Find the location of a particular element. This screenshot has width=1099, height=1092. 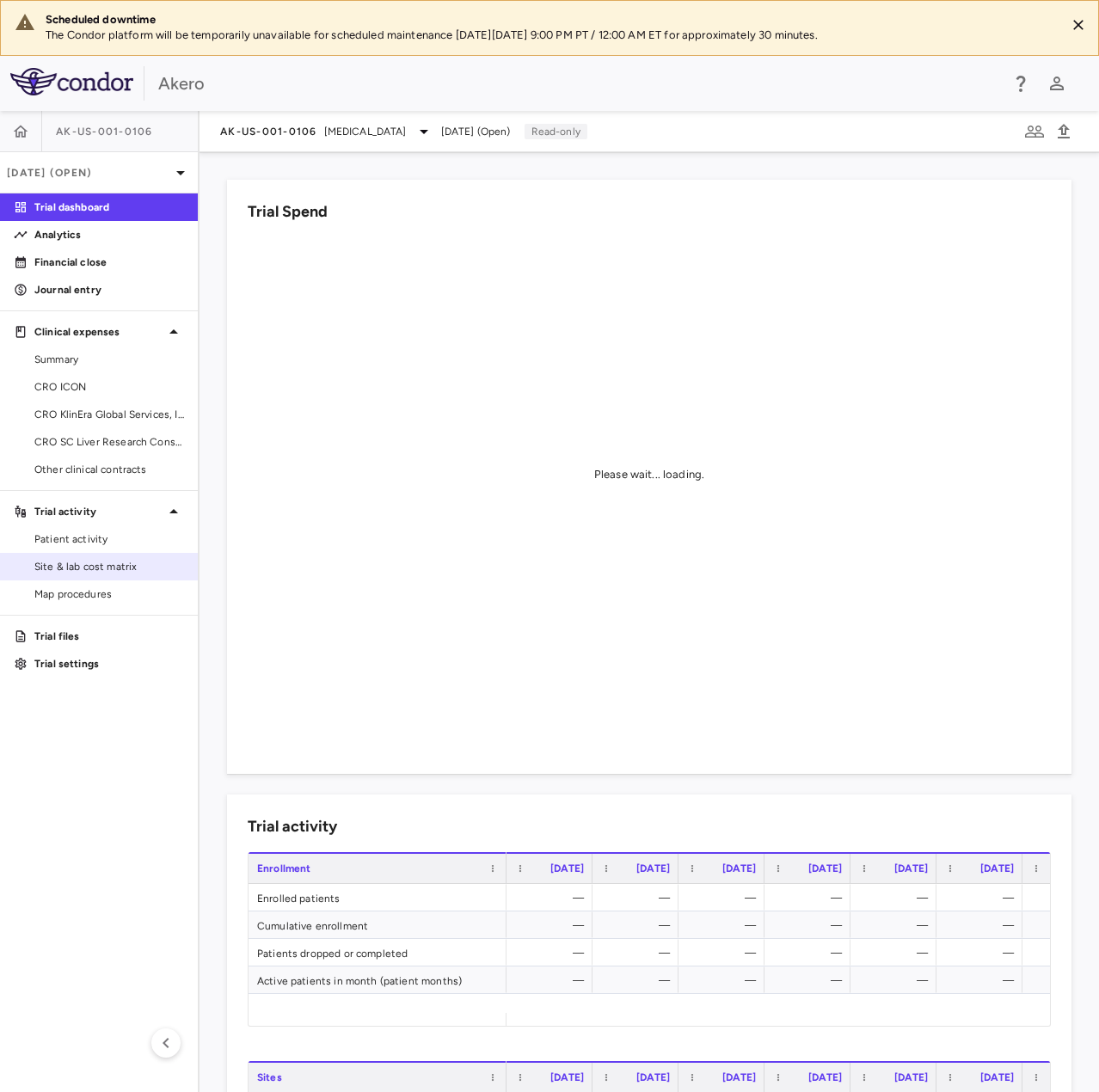

img: logo-full-SnFGN8VE.png is located at coordinates (71, 82).